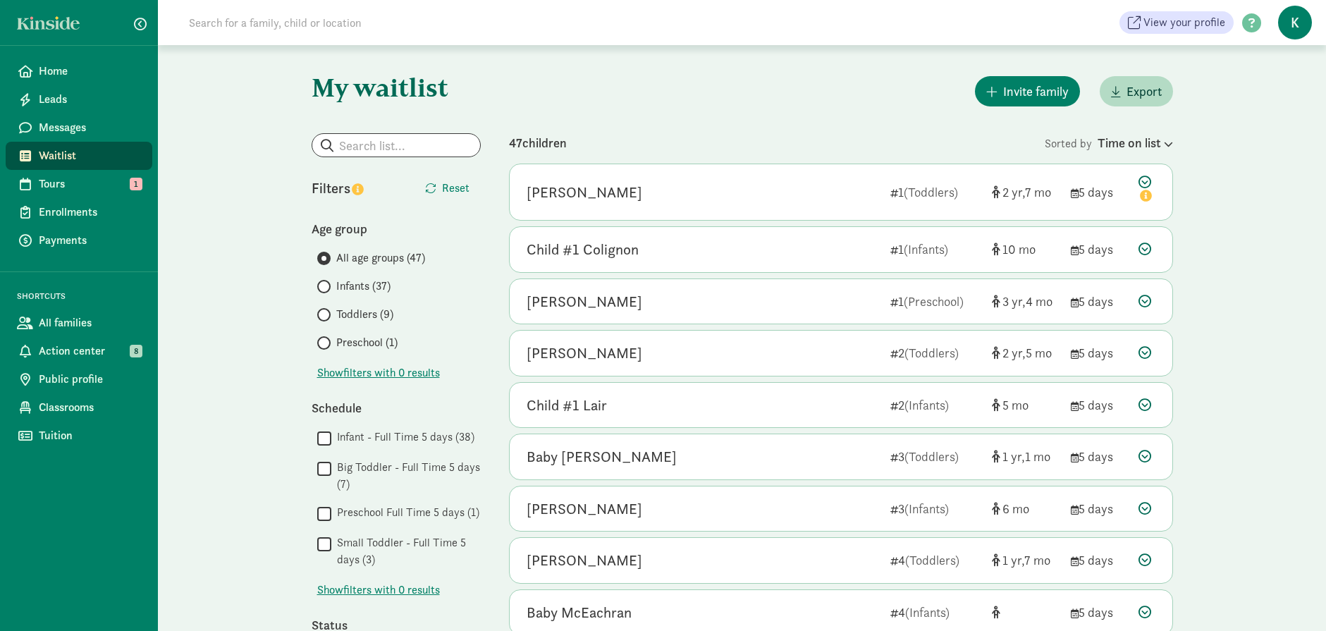  What do you see at coordinates (90, 379) in the screenshot?
I see `span: Public profile` at bounding box center [90, 379].